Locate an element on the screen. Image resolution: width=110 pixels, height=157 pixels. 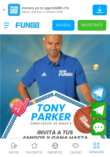
p: Regístrate is located at coordinates (92, 25).